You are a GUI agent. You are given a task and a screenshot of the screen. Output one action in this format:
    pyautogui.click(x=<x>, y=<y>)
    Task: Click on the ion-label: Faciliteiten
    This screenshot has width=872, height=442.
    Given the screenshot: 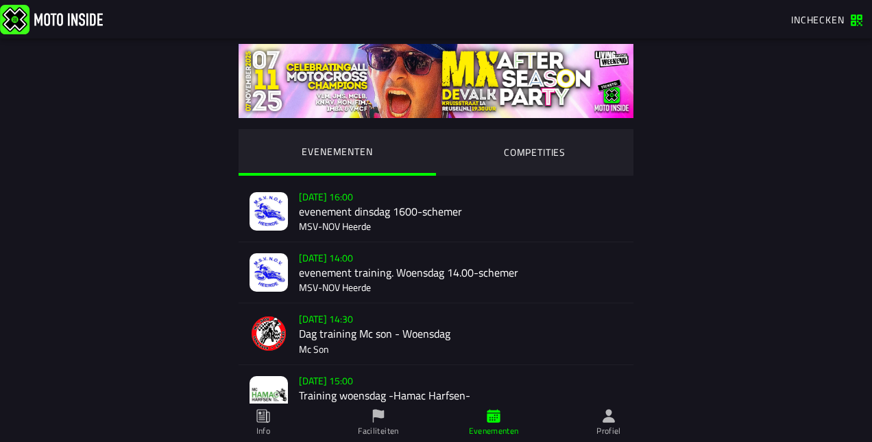 What is the action you would take?
    pyautogui.click(x=378, y=431)
    